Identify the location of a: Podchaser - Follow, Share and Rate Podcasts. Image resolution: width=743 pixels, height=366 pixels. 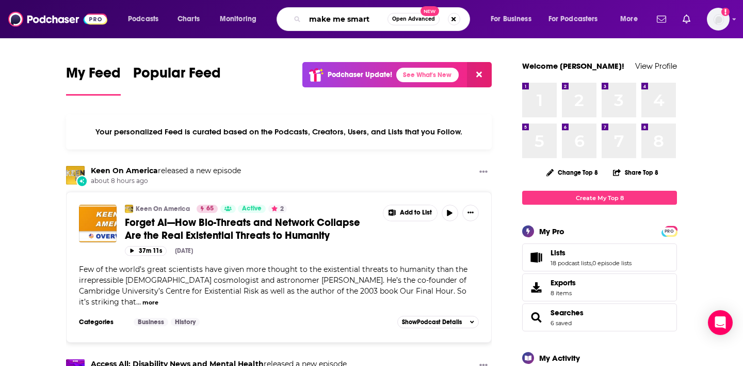
(58, 19).